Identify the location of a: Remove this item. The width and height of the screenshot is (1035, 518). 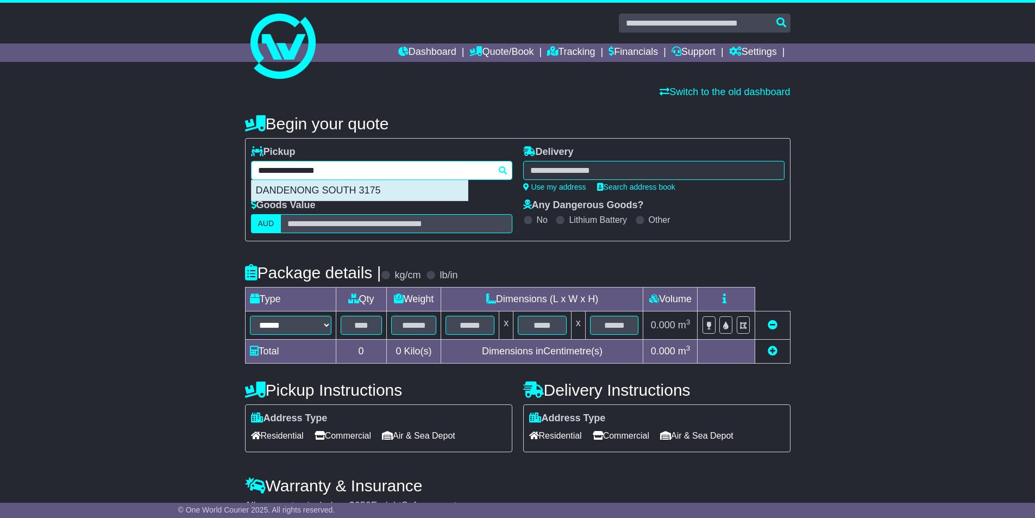
(773, 325).